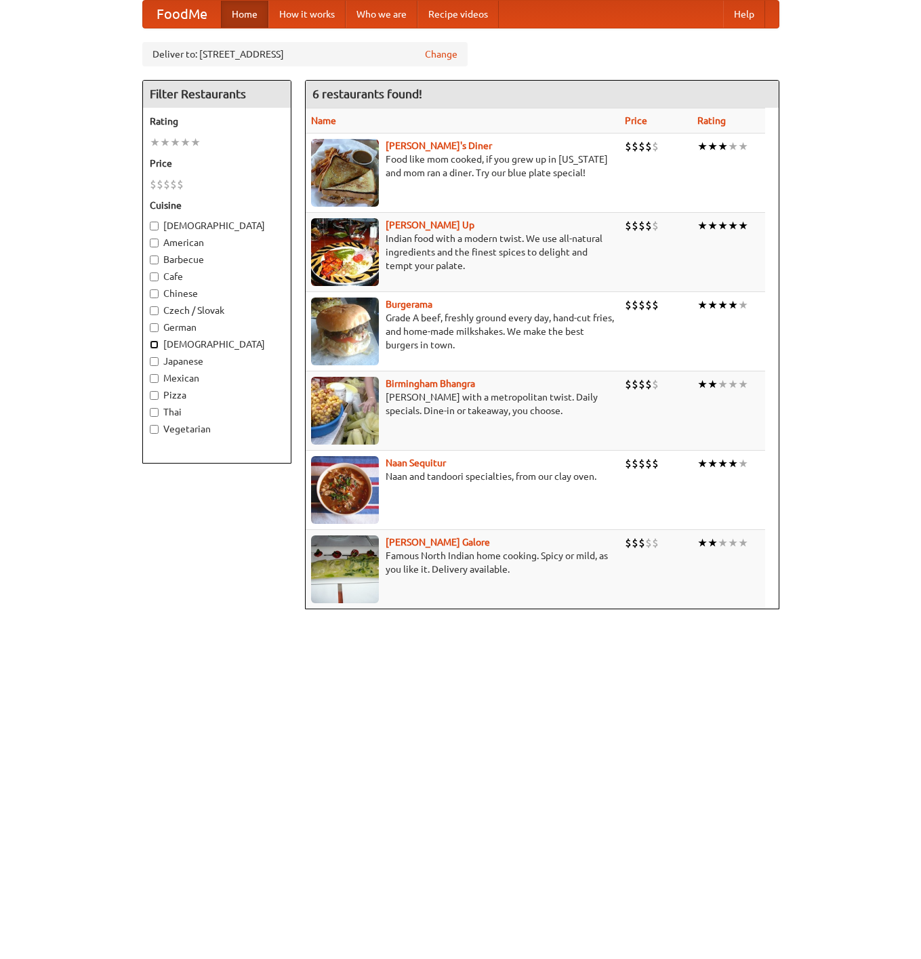 The height and width of the screenshot is (959, 921). What do you see at coordinates (154, 259) in the screenshot?
I see `input: Barbecue` at bounding box center [154, 259].